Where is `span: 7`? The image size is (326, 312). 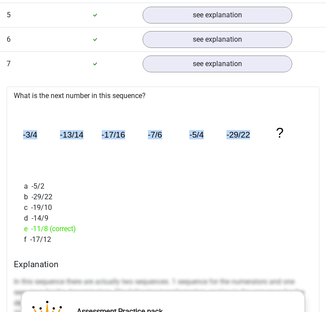
span: 7 is located at coordinates (8, 63).